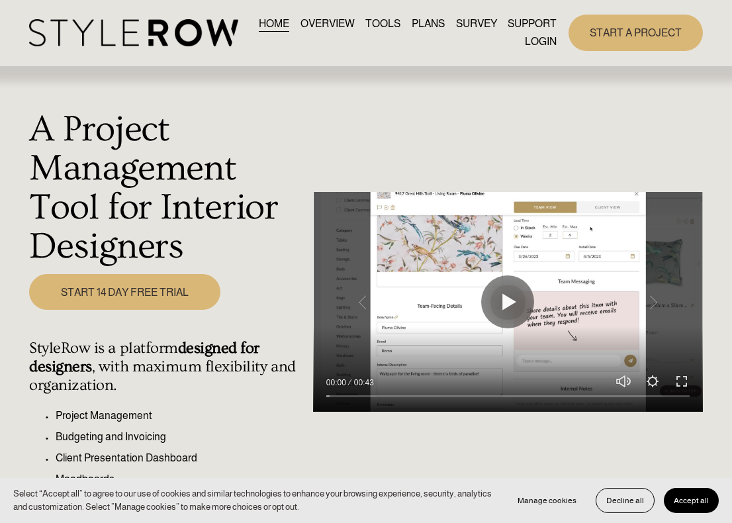 This screenshot has height=523, width=732. I want to click on strong: designed for designers, so click(146, 357).